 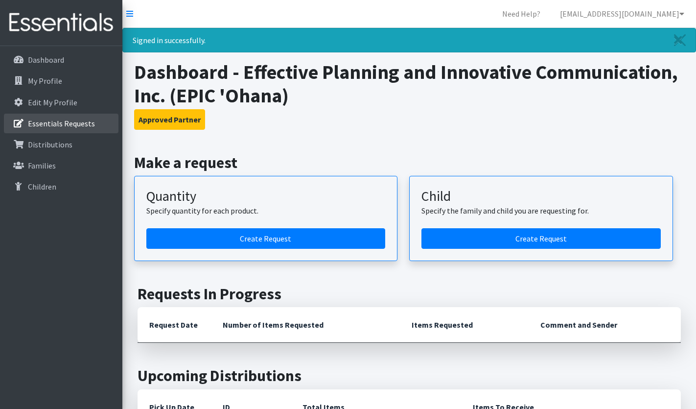 What do you see at coordinates (541, 210) in the screenshot?
I see `p: Specify the family and child you are requesting for.` at bounding box center [541, 210].